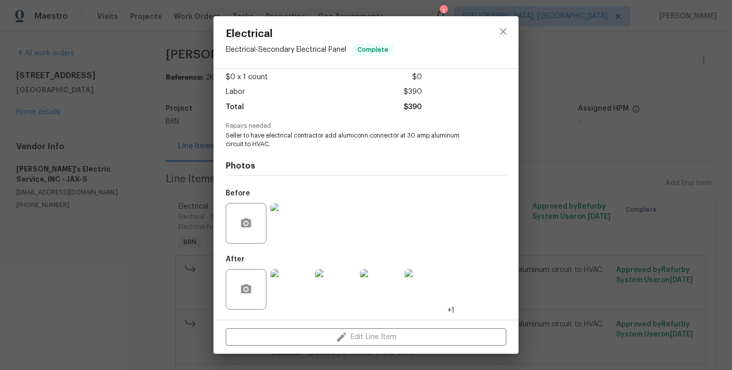 The image size is (732, 370). What do you see at coordinates (366, 166) in the screenshot?
I see `h4: Photos` at bounding box center [366, 166].